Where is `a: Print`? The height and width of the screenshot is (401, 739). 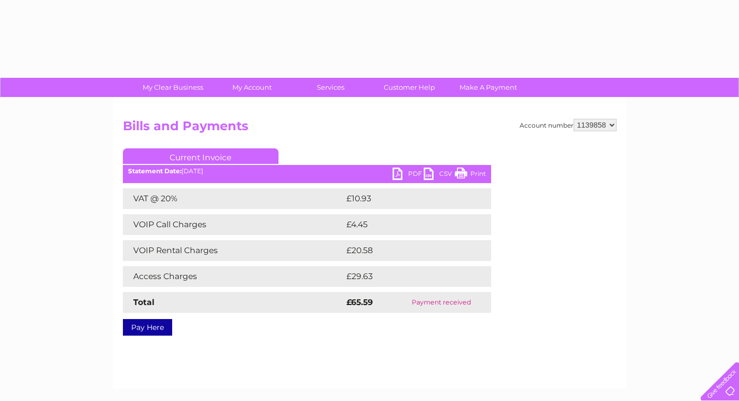 a: Print is located at coordinates (470, 175).